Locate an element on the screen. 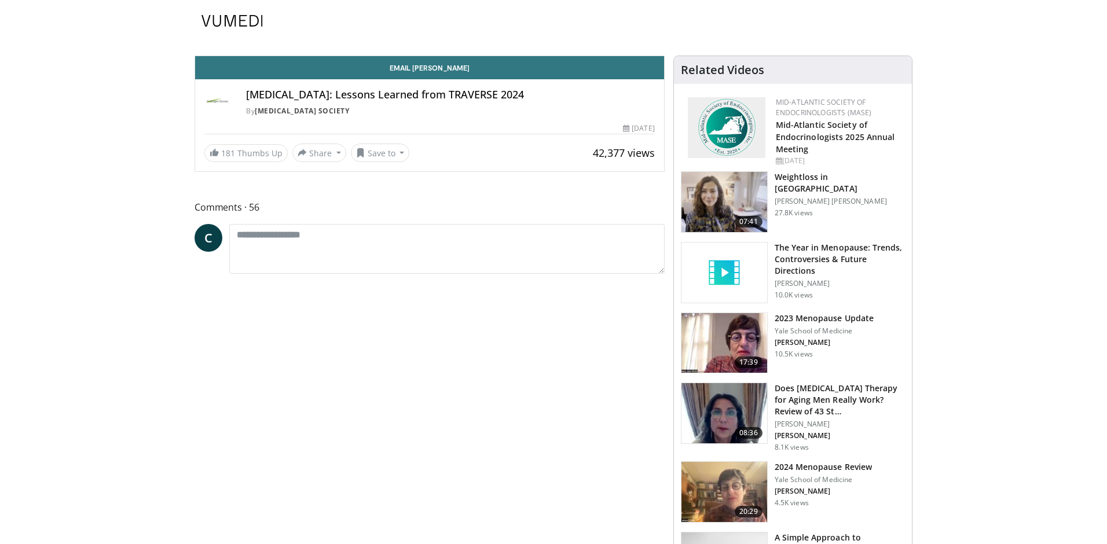 This screenshot has width=1107, height=544. img: 1b7e2ecf-010f-4a61-8cdc-5c411c26c8d3.150x105_q85_crop-smart_upscale.jpg is located at coordinates (725, 343).